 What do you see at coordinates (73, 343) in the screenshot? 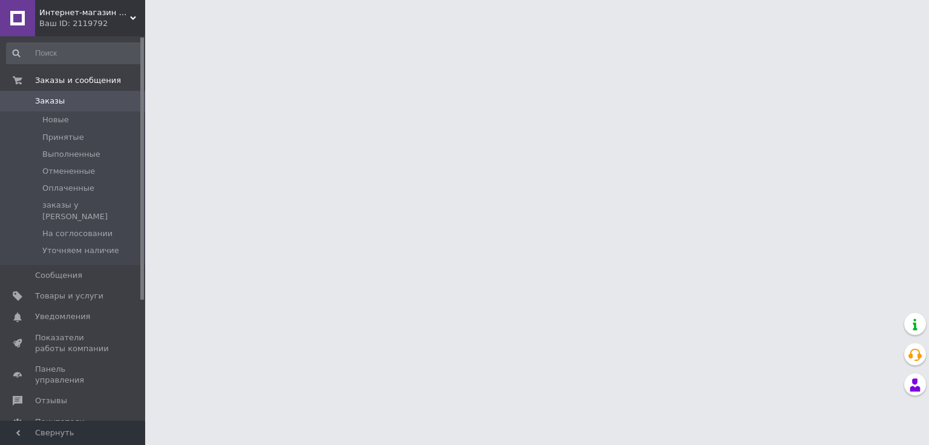
I see `span: Показатели работы компании` at bounding box center [73, 343].